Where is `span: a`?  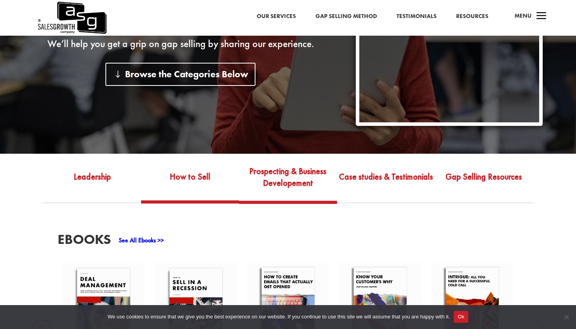
span: a is located at coordinates (542, 16).